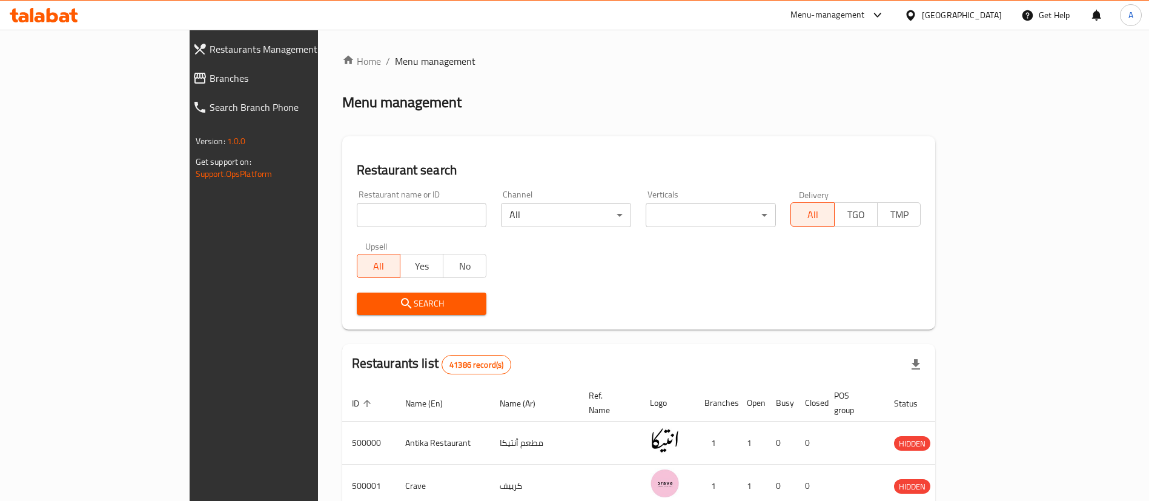 Image resolution: width=1149 pixels, height=501 pixels. Describe the element at coordinates (234, 174) in the screenshot. I see `a: Support.OpsPlatform` at that location.